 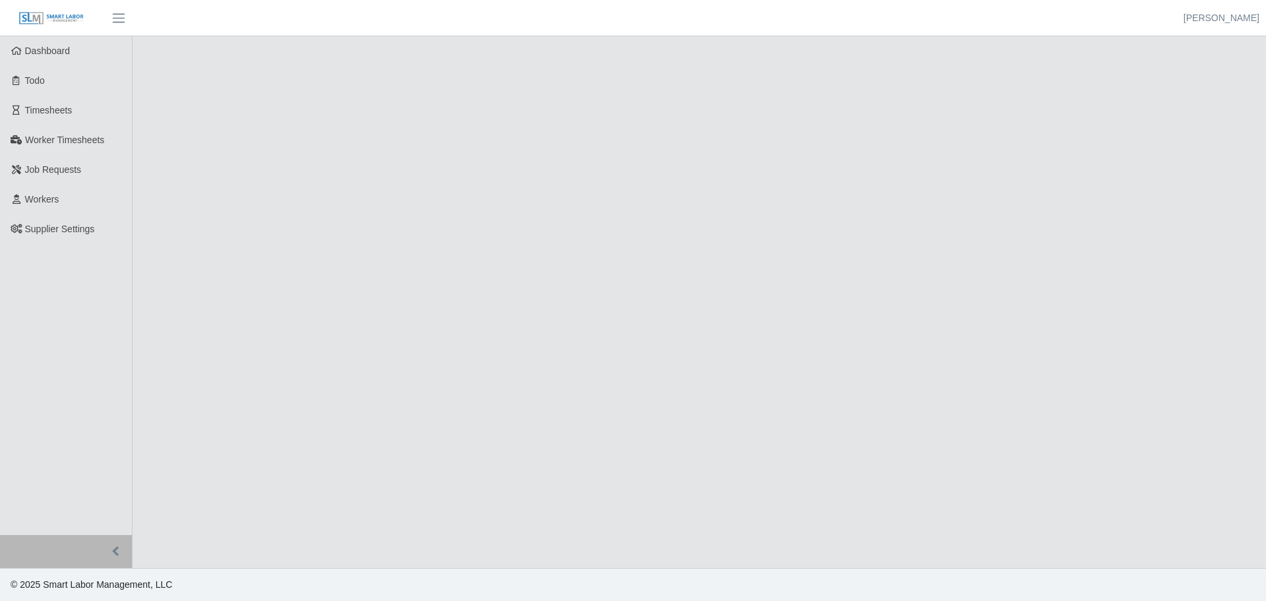 I want to click on span: © 2025 Smart Labor Management, LLC, so click(x=91, y=584).